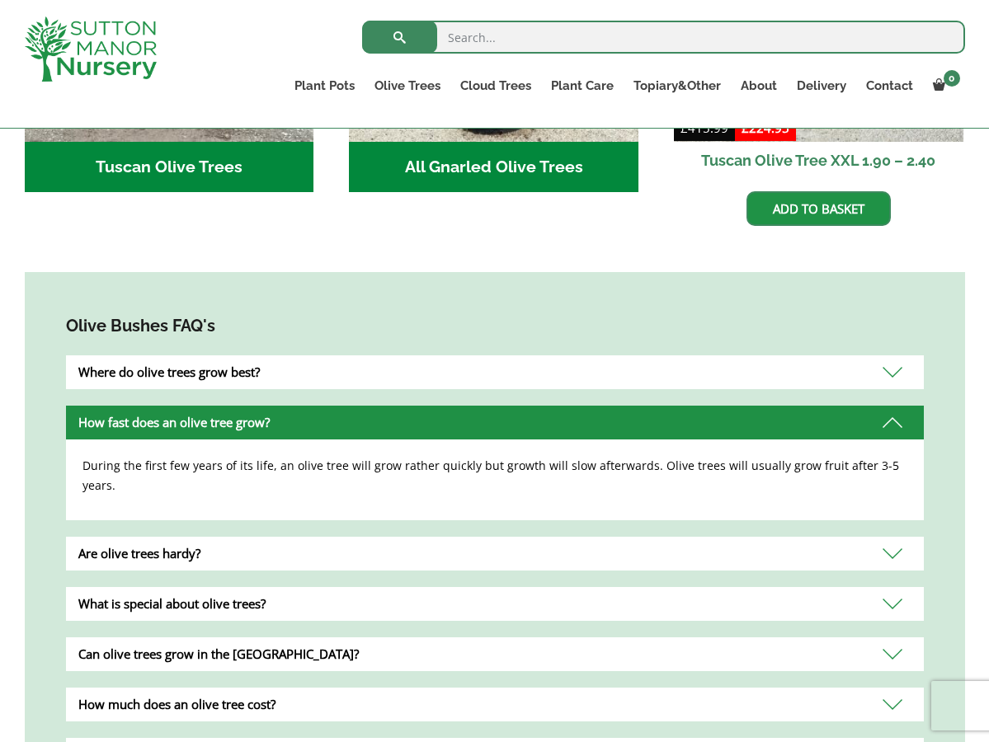  What do you see at coordinates (704, 128) in the screenshot?
I see `bdi: 415.99` at bounding box center [704, 128].